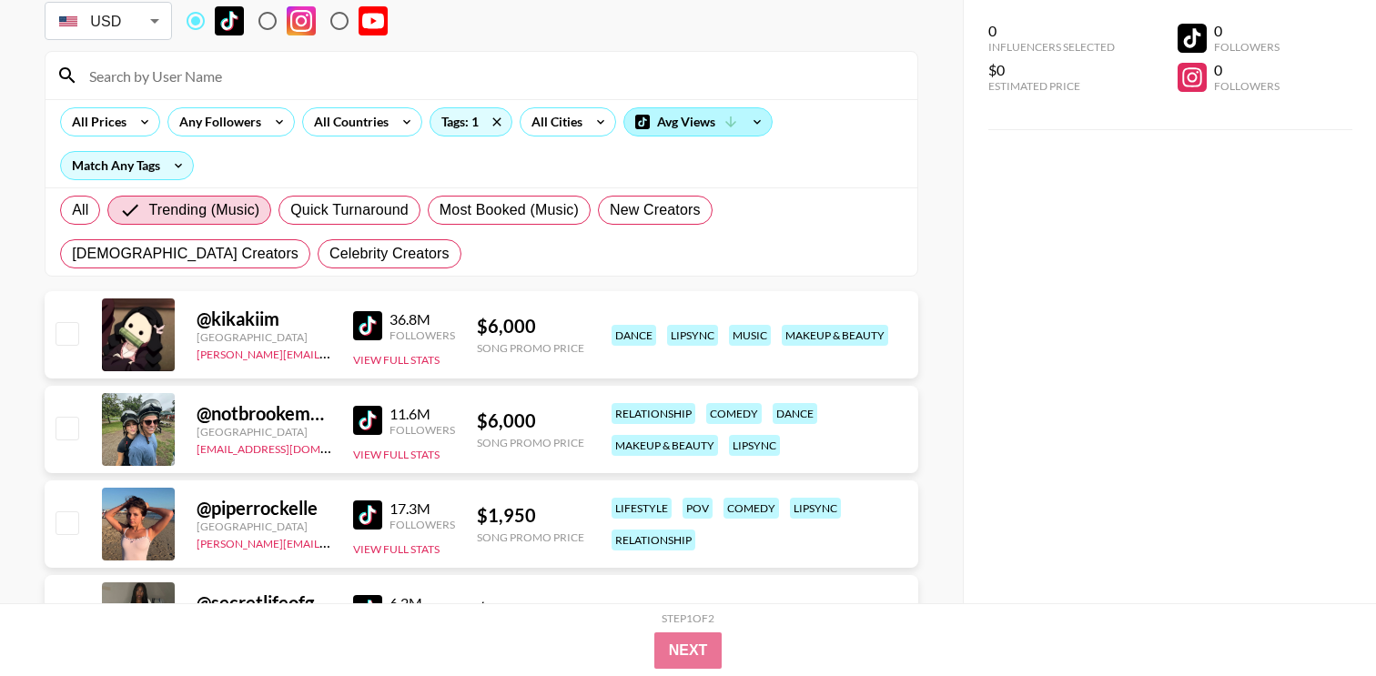 The width and height of the screenshot is (1376, 676). Describe the element at coordinates (264, 318) in the screenshot. I see `div: @ kikakiim` at that location.